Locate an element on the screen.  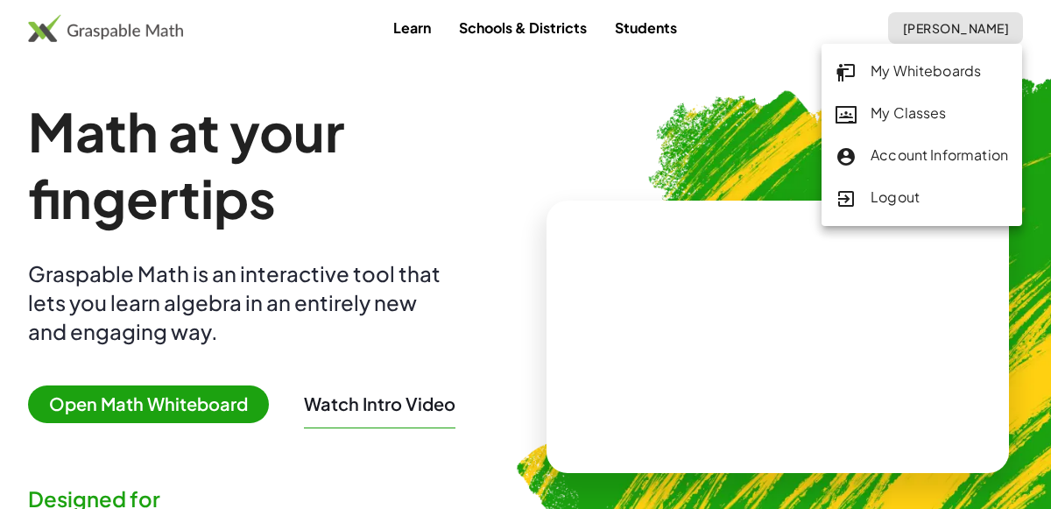
a: Schools & Districts is located at coordinates (523, 27).